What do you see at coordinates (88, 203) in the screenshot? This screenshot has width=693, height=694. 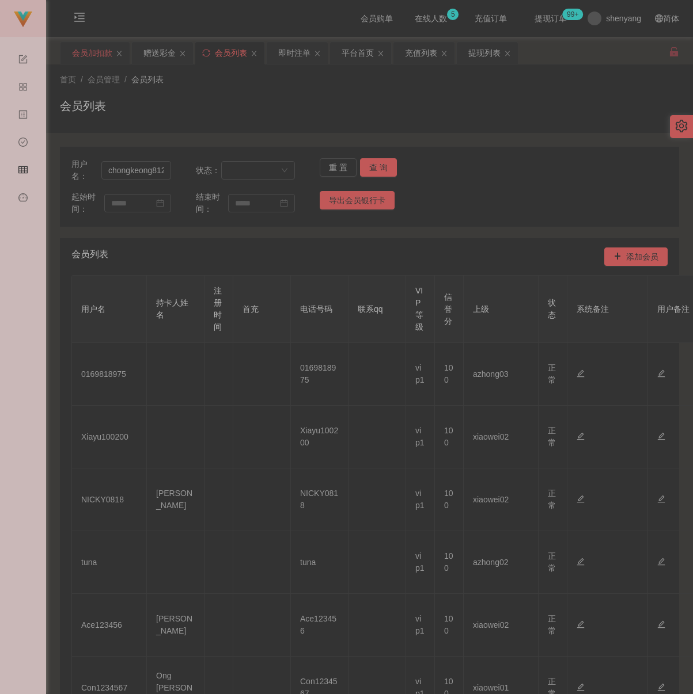 I see `span: 起始时间：` at bounding box center [88, 203].